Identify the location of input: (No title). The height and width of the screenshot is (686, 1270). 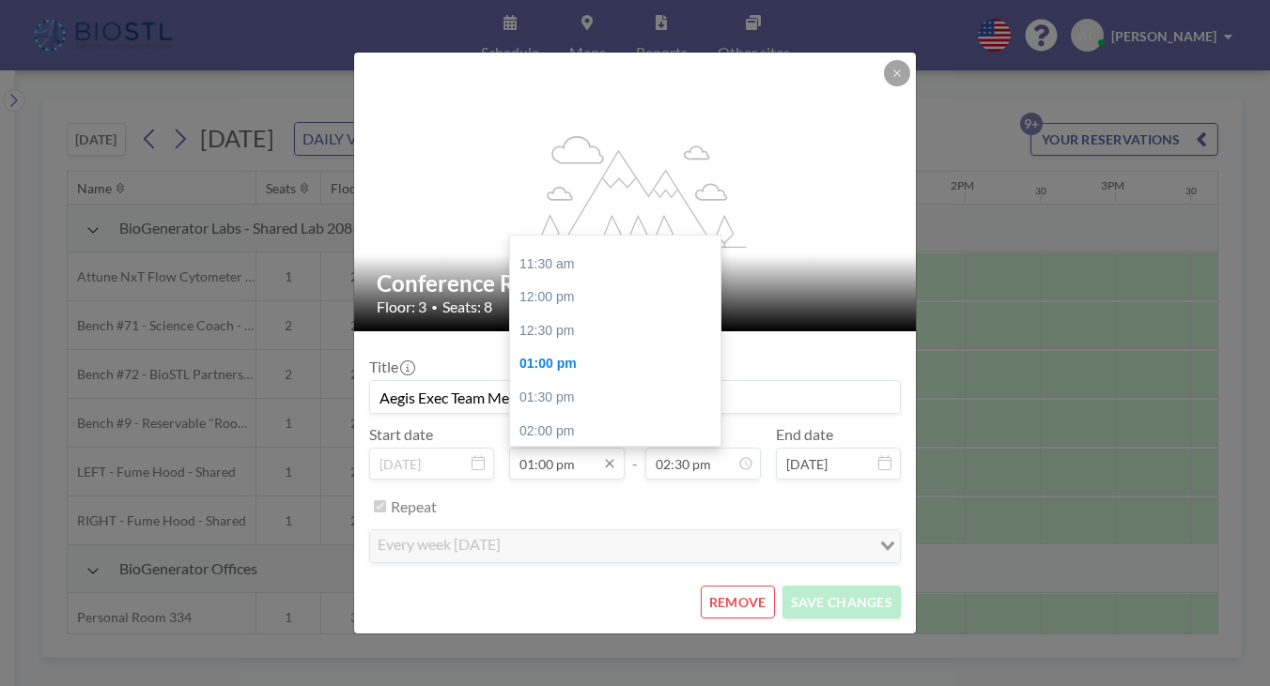
(635, 397).